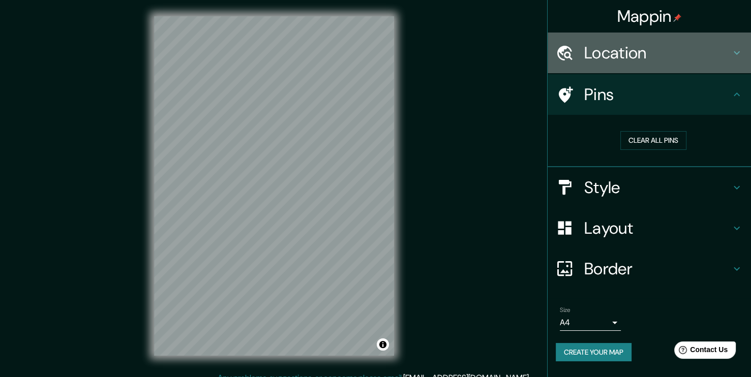 Image resolution: width=751 pixels, height=377 pixels. Describe the element at coordinates (565, 310) in the screenshot. I see `label: Size` at that location.